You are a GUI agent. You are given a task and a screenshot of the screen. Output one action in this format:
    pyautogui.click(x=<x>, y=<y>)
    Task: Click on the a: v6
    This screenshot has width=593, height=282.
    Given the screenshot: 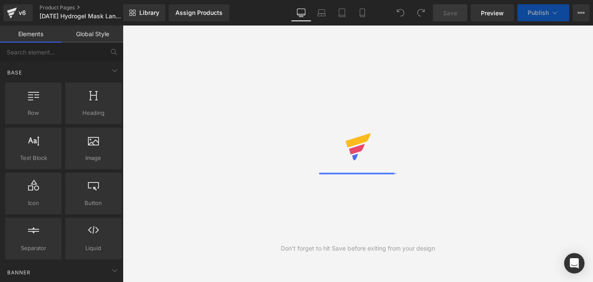 What is the action you would take?
    pyautogui.click(x=18, y=13)
    